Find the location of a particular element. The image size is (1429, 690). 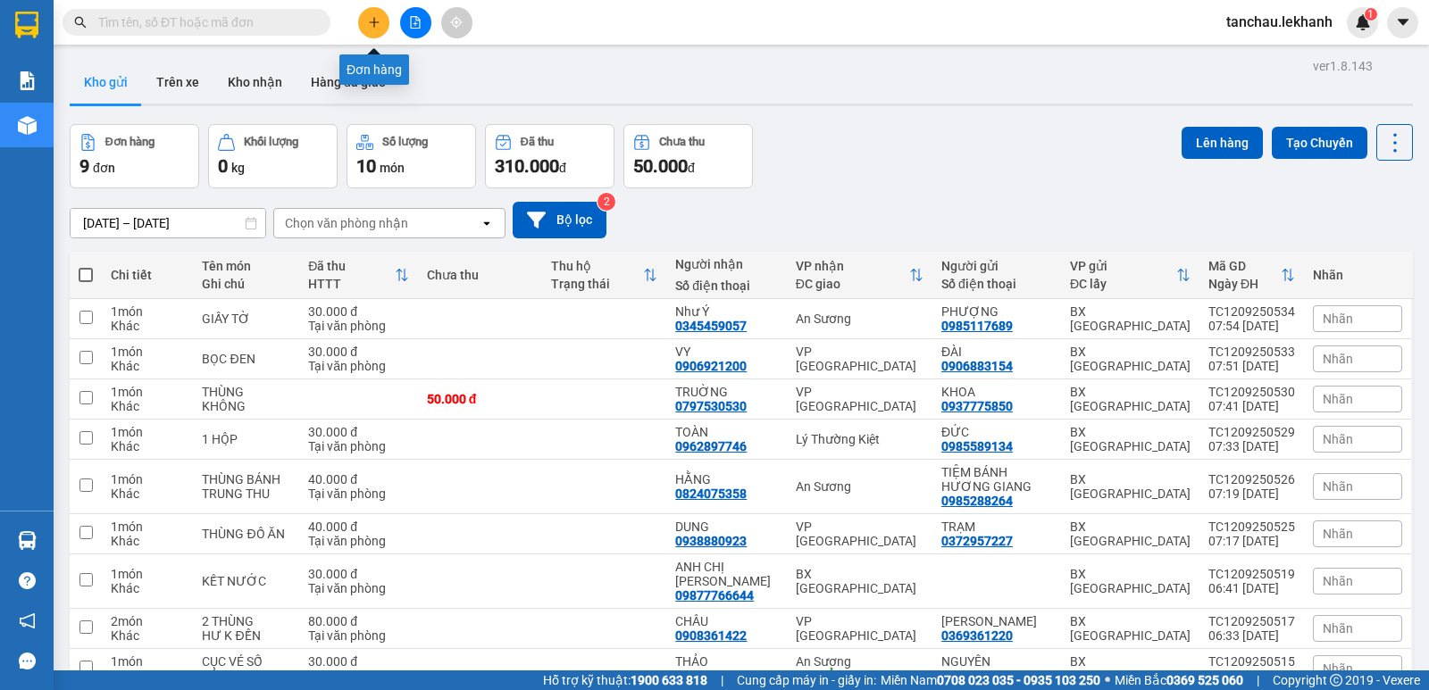

div: ANH CHỊ OANH is located at coordinates (726, 574).